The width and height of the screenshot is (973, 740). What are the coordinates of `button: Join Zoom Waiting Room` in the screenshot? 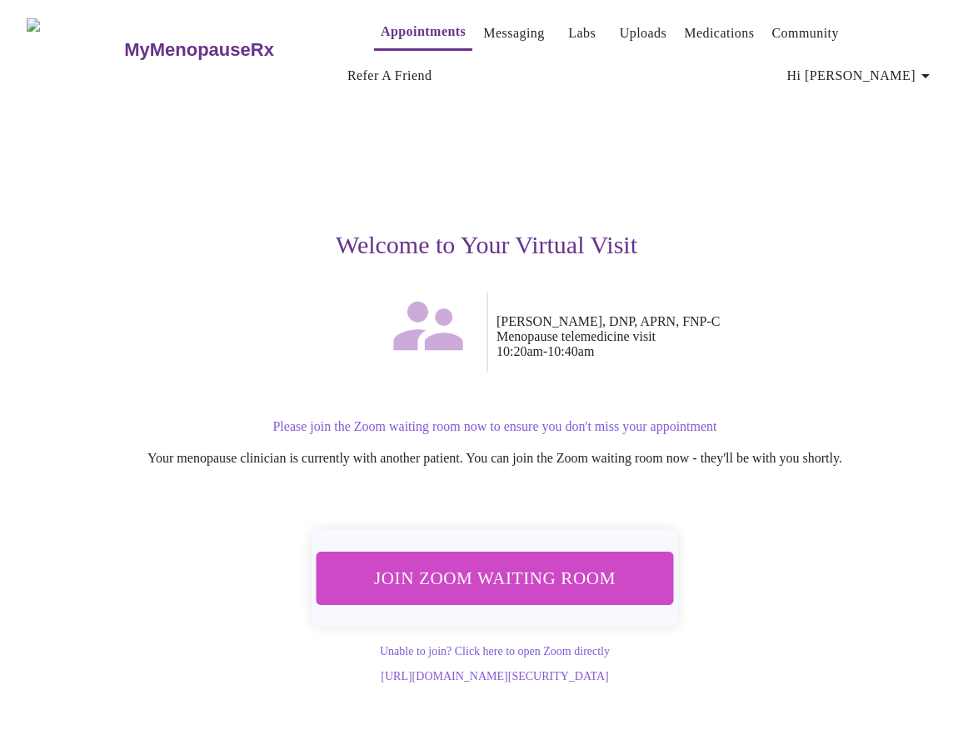 It's located at (494, 578).